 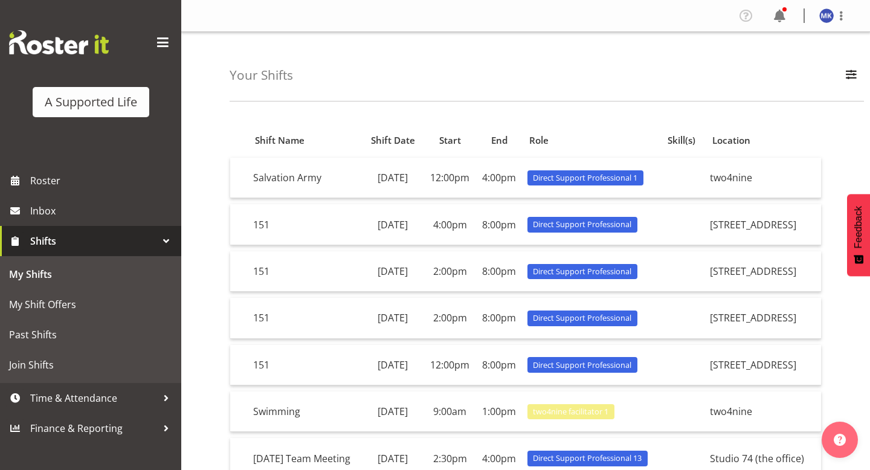 What do you see at coordinates (499, 140) in the screenshot?
I see `div: End` at bounding box center [499, 140].